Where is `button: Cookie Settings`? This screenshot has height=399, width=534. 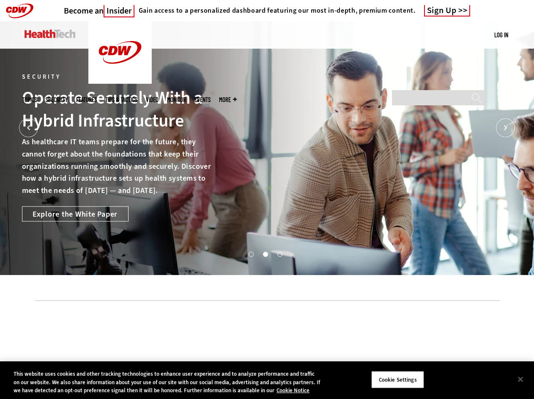
button: Cookie Settings is located at coordinates (398, 380).